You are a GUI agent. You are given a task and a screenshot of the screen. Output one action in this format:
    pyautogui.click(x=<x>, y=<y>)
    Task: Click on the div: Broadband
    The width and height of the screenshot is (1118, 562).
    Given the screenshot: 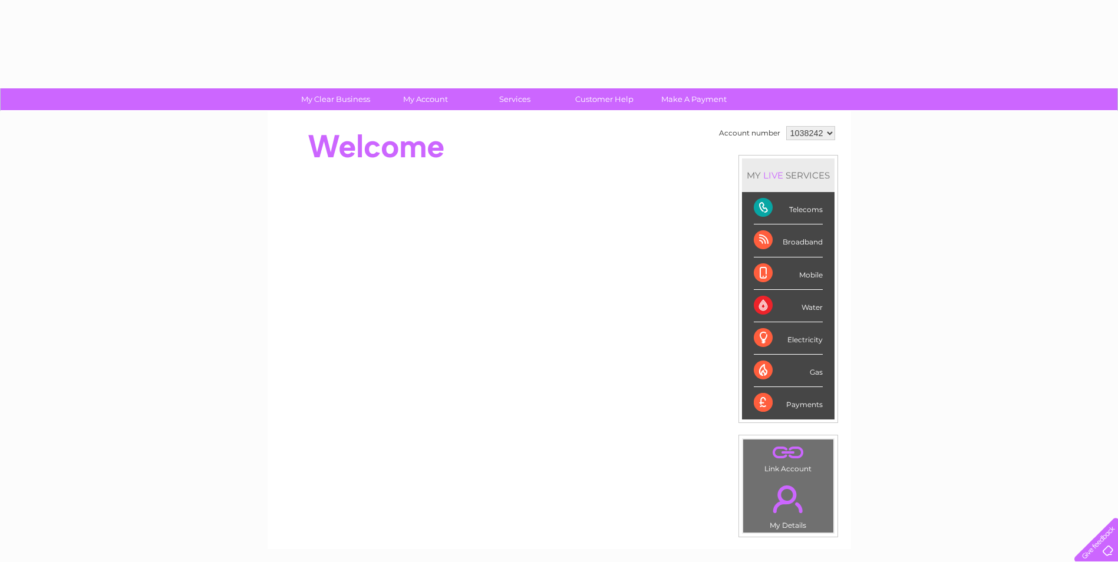 What is the action you would take?
    pyautogui.click(x=788, y=240)
    